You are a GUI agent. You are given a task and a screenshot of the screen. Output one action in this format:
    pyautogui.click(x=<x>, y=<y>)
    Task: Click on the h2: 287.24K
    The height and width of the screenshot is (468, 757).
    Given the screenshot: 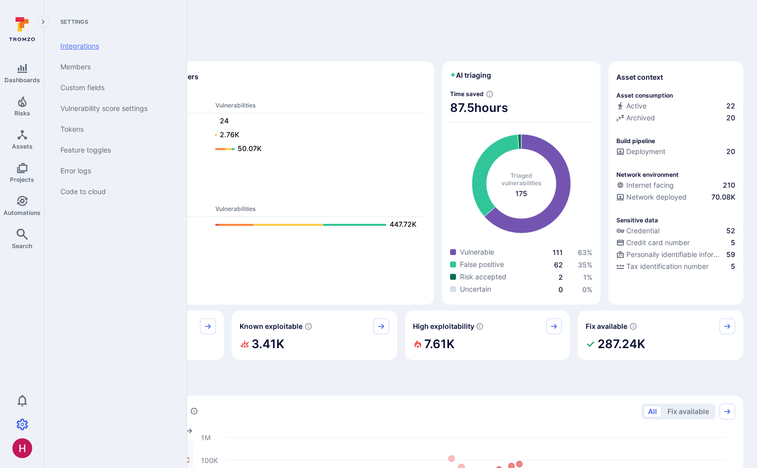 What is the action you would take?
    pyautogui.click(x=621, y=344)
    